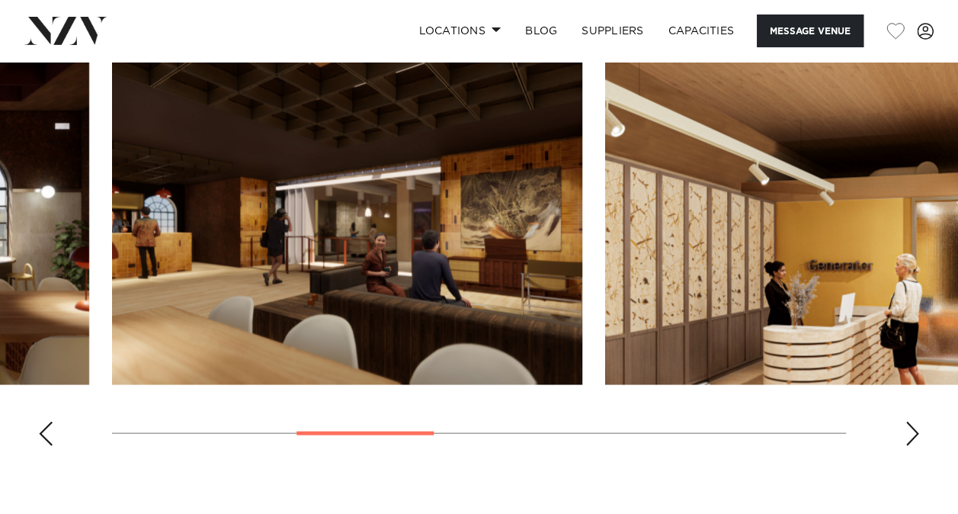  I want to click on a: BLOG, so click(541, 30).